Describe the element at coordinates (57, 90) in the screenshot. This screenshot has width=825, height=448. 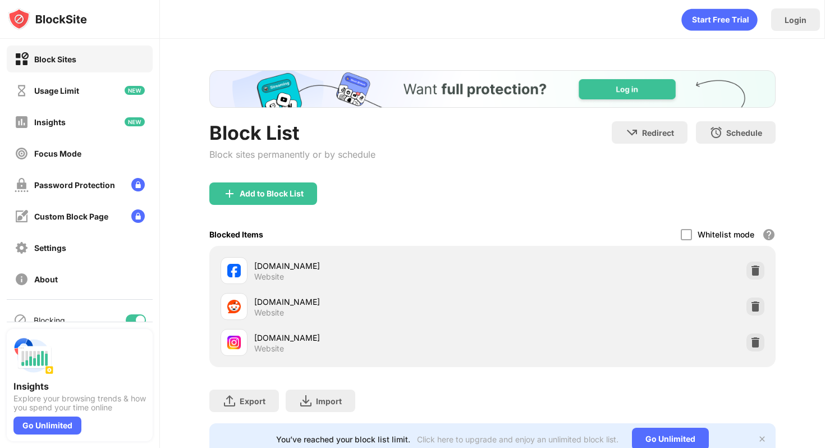
I see `div: Usage Limit` at that location.